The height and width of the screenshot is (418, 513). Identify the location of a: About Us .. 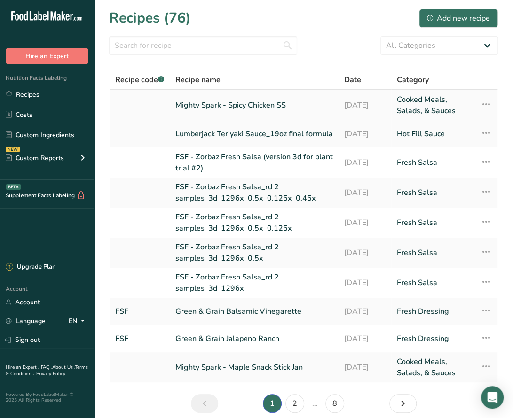
(63, 367).